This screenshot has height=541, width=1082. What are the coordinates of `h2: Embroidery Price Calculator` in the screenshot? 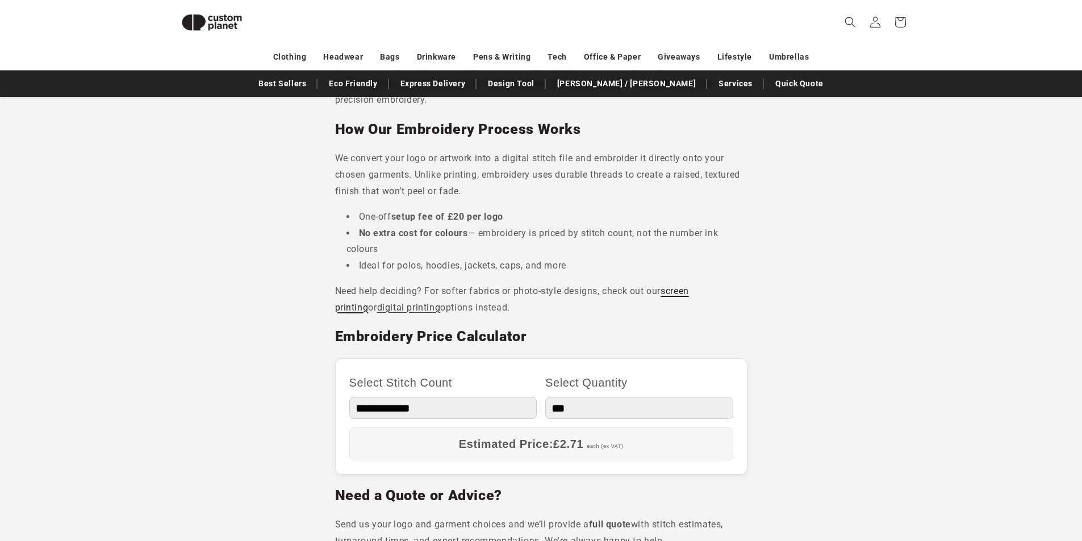 It's located at (541, 337).